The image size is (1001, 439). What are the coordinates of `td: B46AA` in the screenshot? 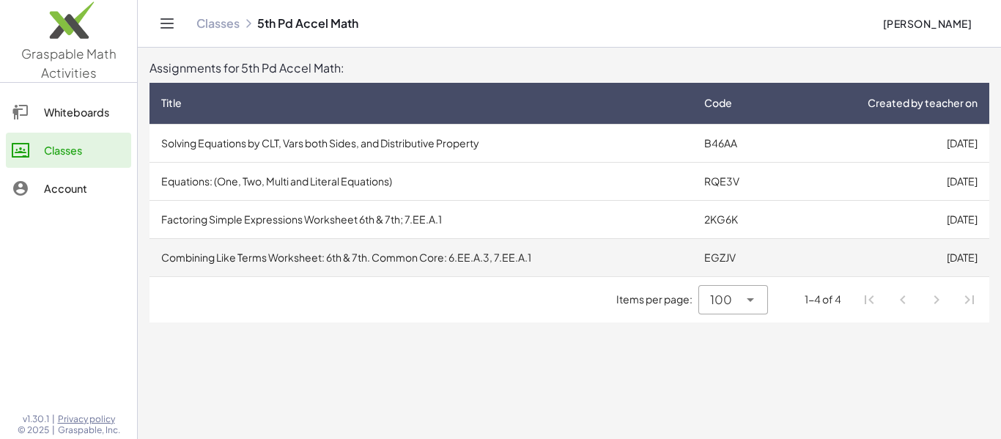 It's located at (738, 143).